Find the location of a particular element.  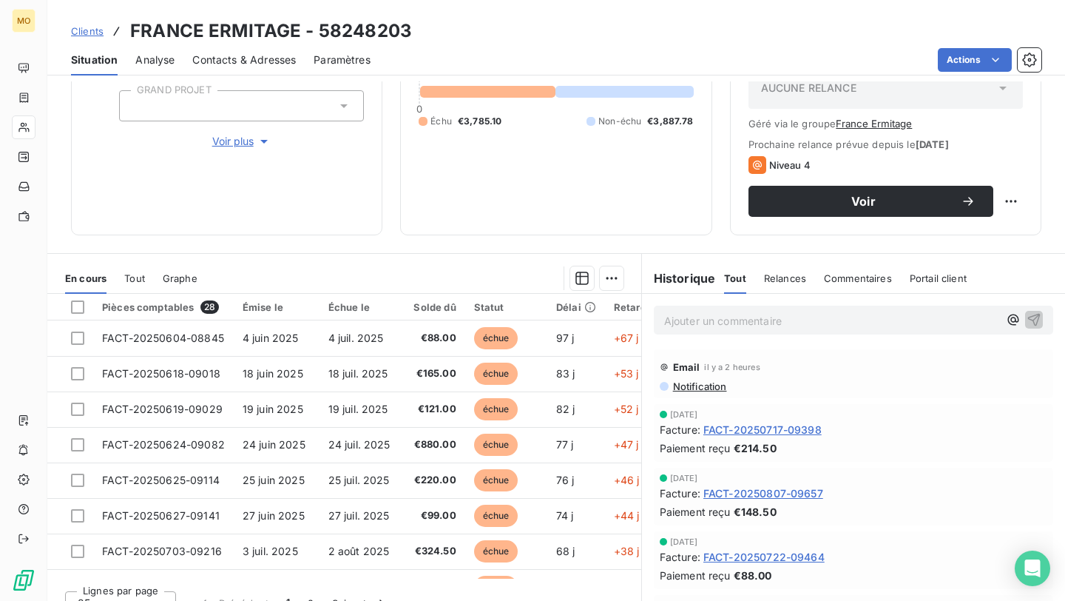

h6: Historique is located at coordinates (679, 278).